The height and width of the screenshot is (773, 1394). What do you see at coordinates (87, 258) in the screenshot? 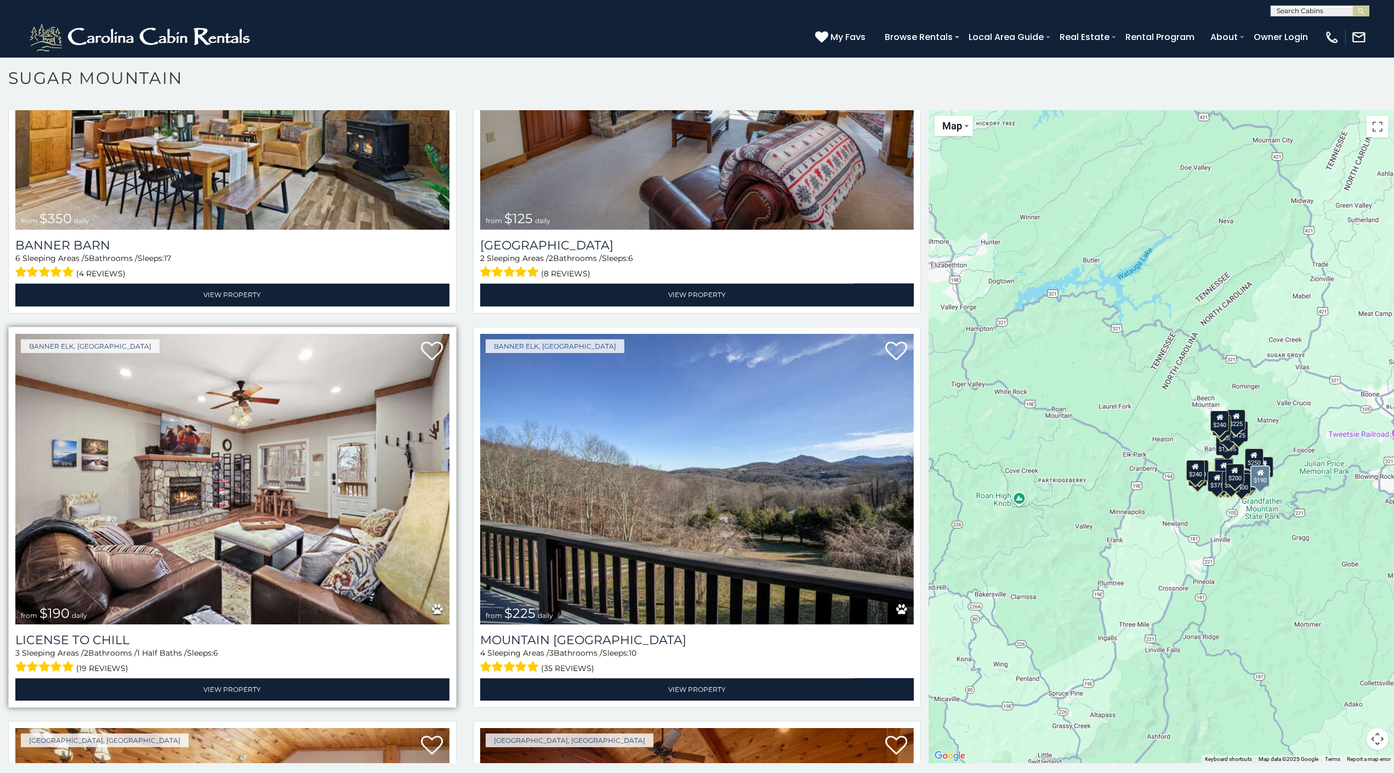
I see `span: 5` at bounding box center [87, 258].